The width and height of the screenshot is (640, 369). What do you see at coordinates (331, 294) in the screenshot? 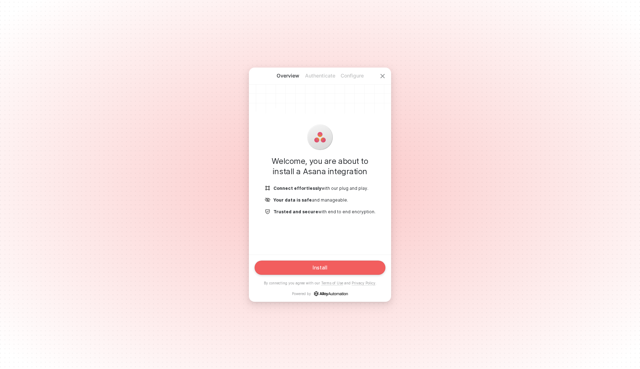
I see `a: icon-success` at bounding box center [331, 294].